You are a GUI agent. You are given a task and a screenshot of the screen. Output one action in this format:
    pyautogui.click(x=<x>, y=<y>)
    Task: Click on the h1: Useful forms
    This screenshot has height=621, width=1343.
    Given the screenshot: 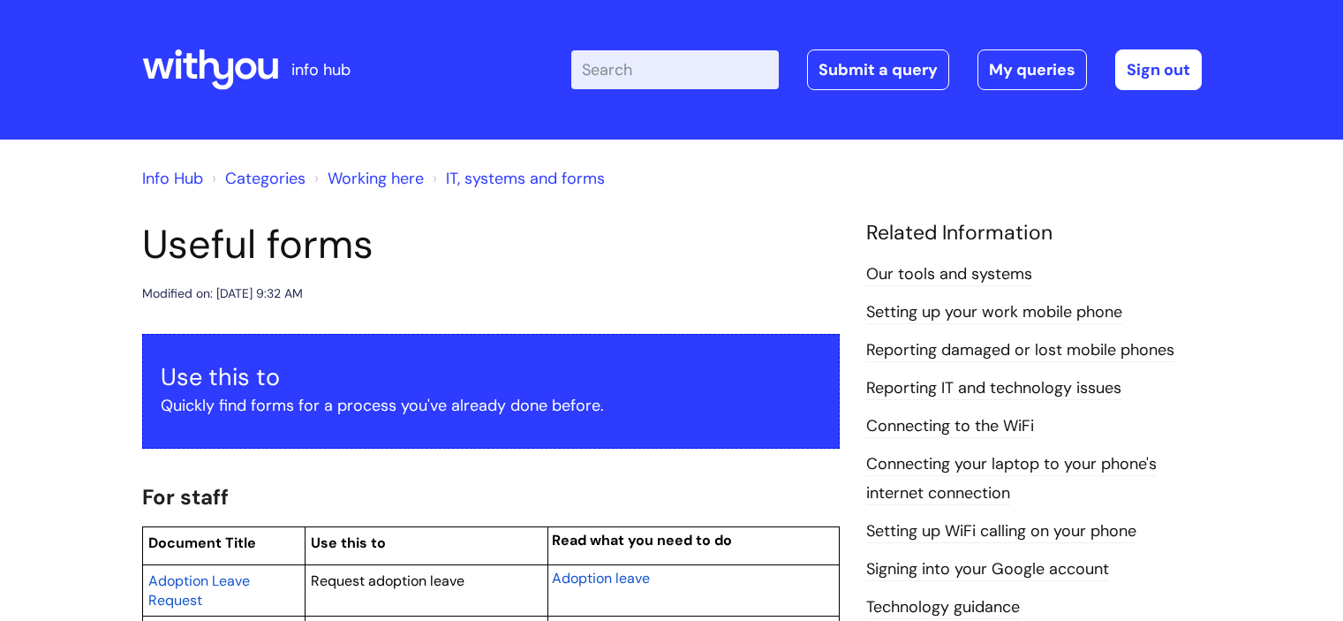 What is the action you would take?
    pyautogui.click(x=491, y=245)
    